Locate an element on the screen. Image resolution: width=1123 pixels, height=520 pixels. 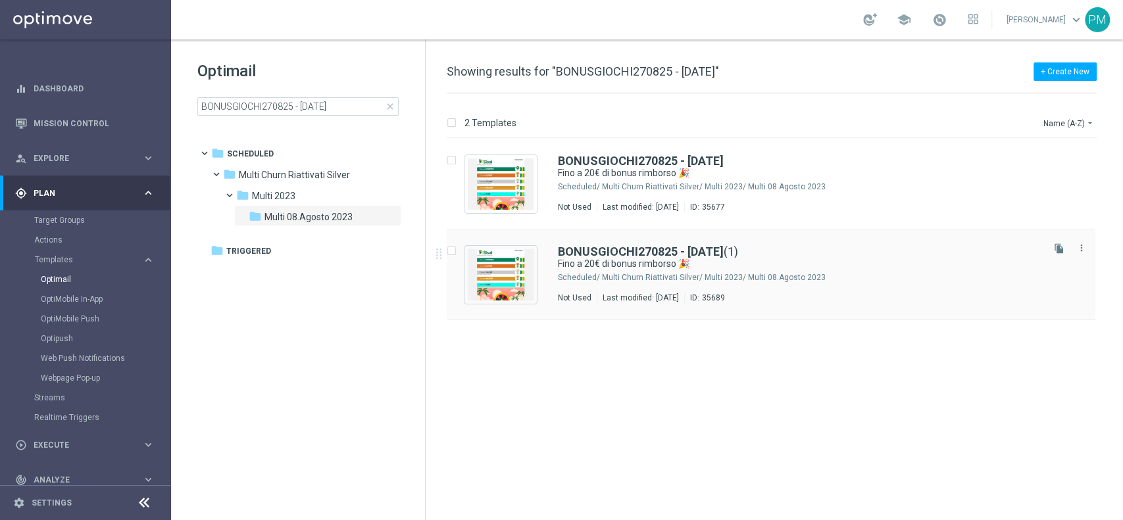
div: Dashboard is located at coordinates (85, 88).